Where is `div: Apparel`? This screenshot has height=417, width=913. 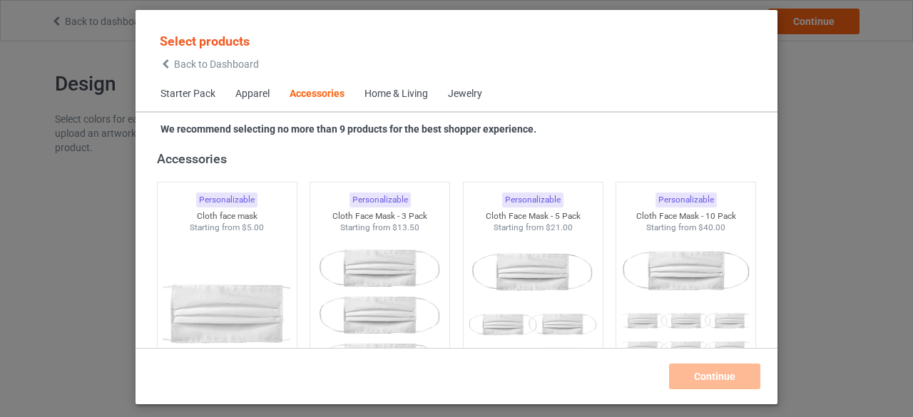
div: Apparel is located at coordinates (253, 94).